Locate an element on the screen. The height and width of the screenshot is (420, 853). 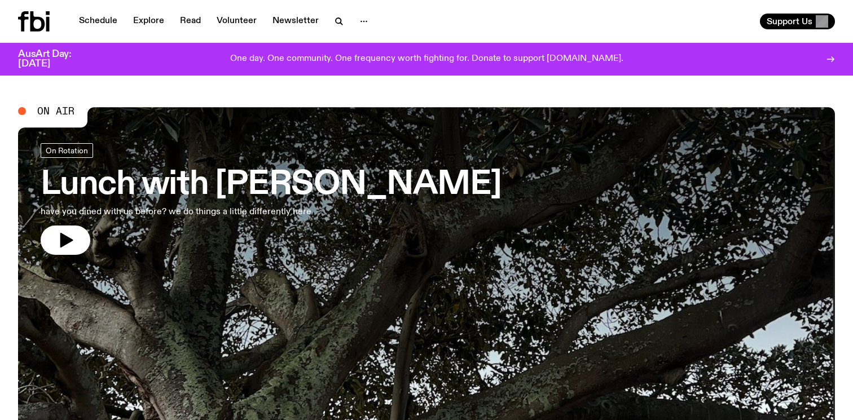
span: On Air is located at coordinates (56, 111).